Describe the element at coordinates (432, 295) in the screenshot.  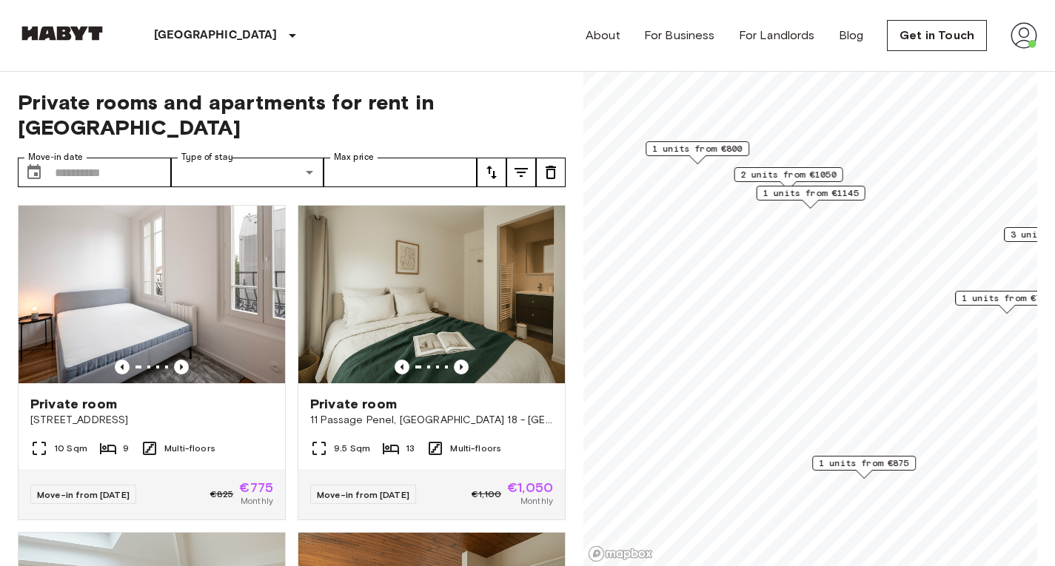
I see `img: Marketing picture of unit FR-18-011-001-008` at that location.